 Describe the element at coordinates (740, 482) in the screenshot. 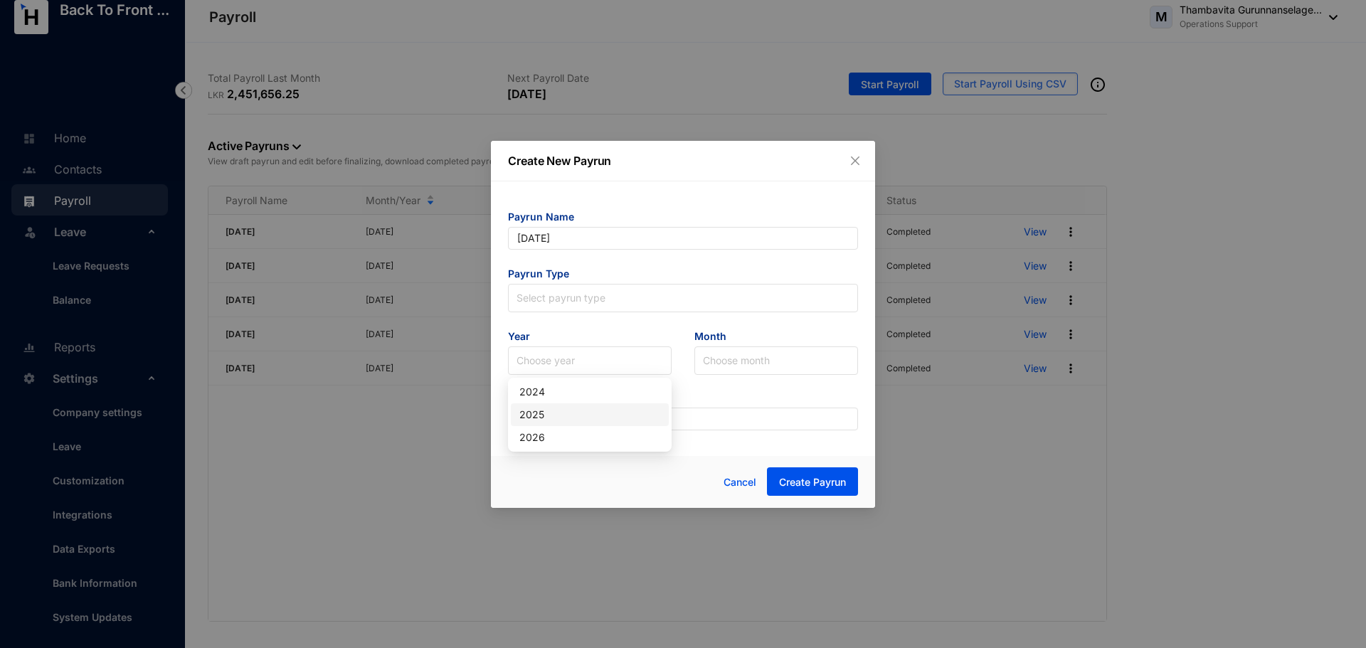

I see `button: Cancel` at that location.